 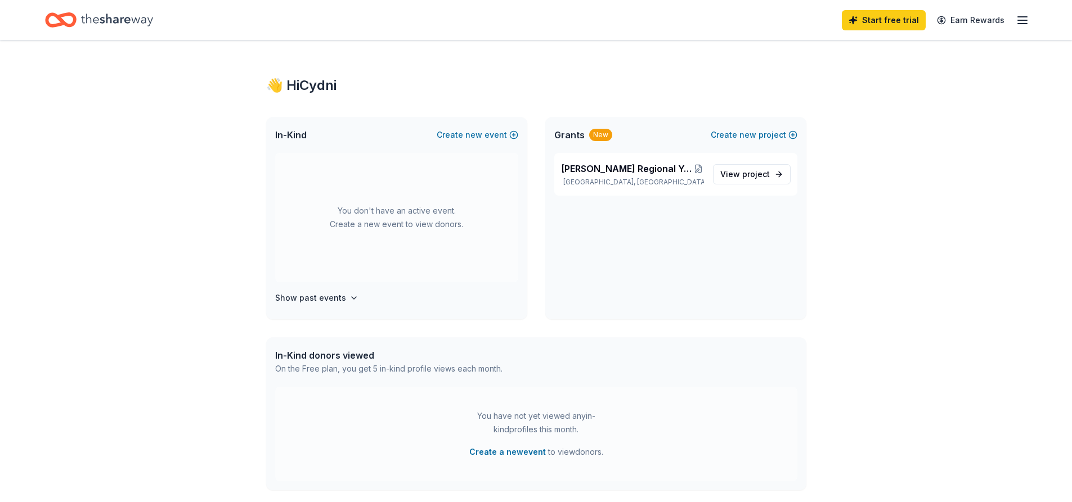 I want to click on div: On the Free plan, you get 5 in-kind profile views each month., so click(x=389, y=369).